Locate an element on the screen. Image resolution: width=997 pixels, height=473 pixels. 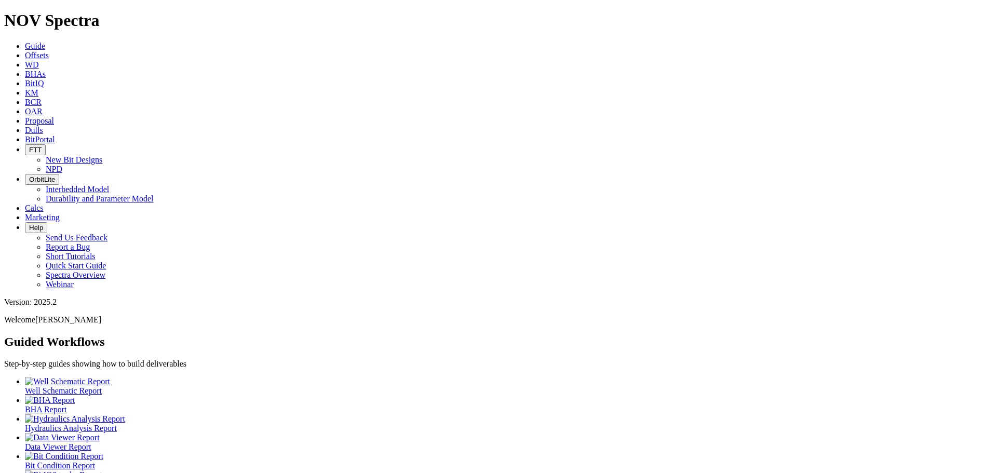
span: Bit Condition Report is located at coordinates (60, 465).